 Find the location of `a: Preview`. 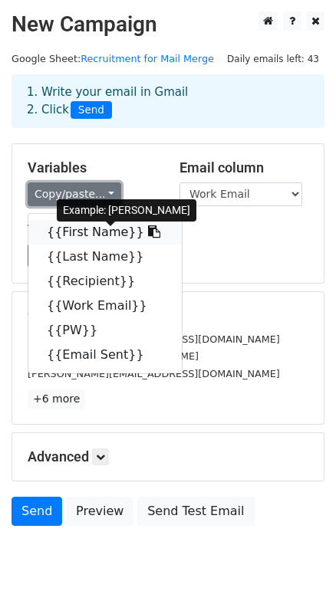

a: Preview is located at coordinates (100, 512).